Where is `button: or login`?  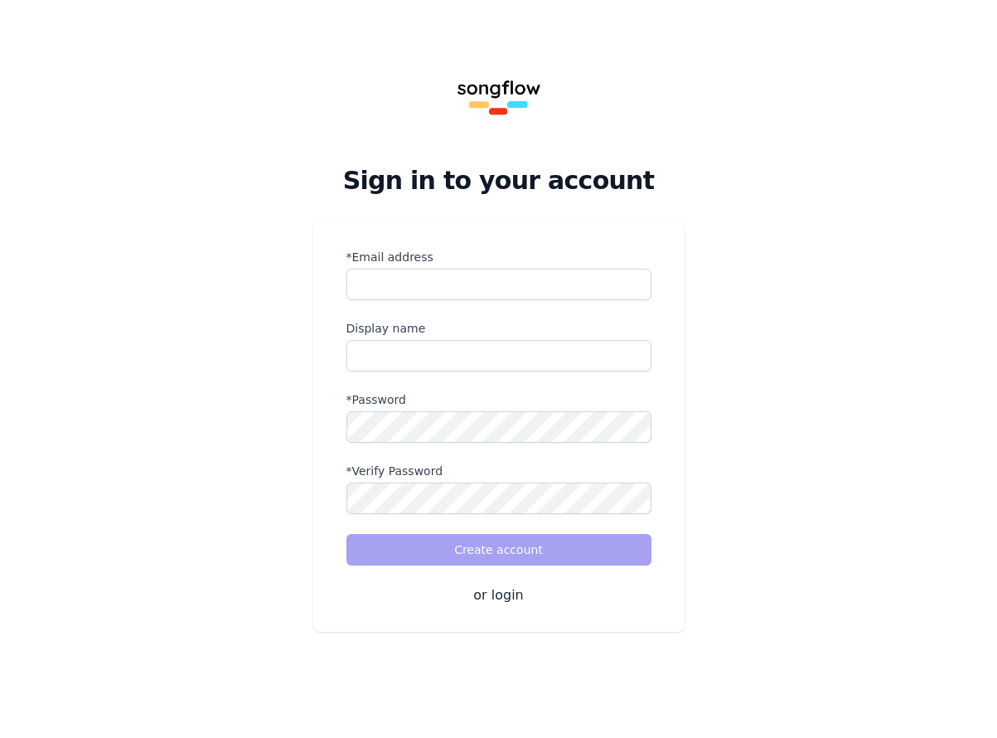 button: or login is located at coordinates (499, 595).